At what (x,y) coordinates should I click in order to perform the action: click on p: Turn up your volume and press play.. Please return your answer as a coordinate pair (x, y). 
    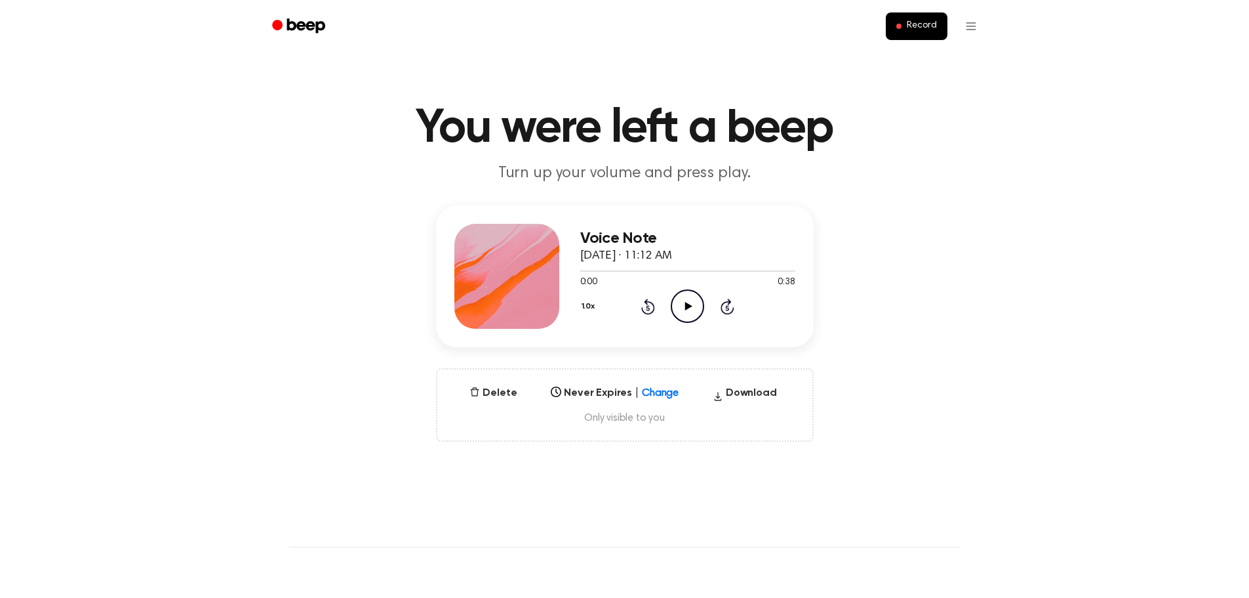
    Looking at the image, I should click on (625, 173).